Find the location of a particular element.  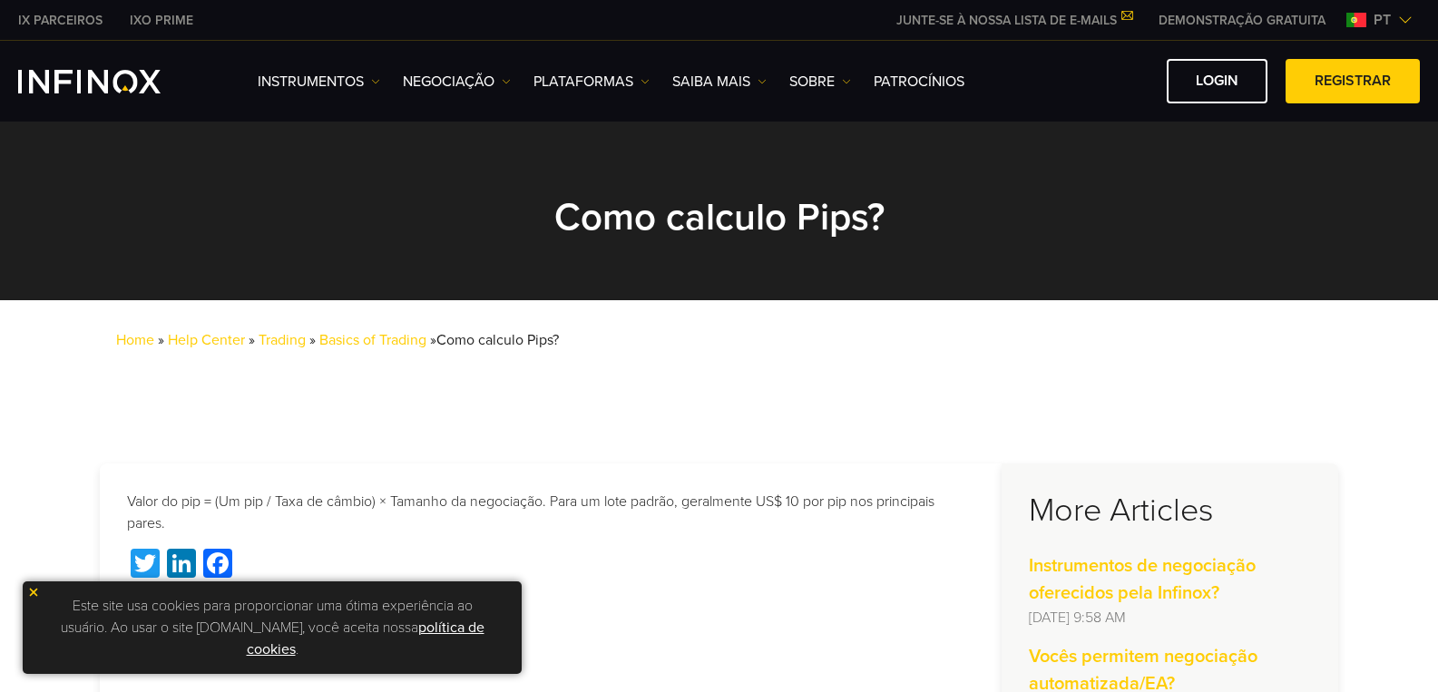

a: Registrar is located at coordinates (1352, 81).